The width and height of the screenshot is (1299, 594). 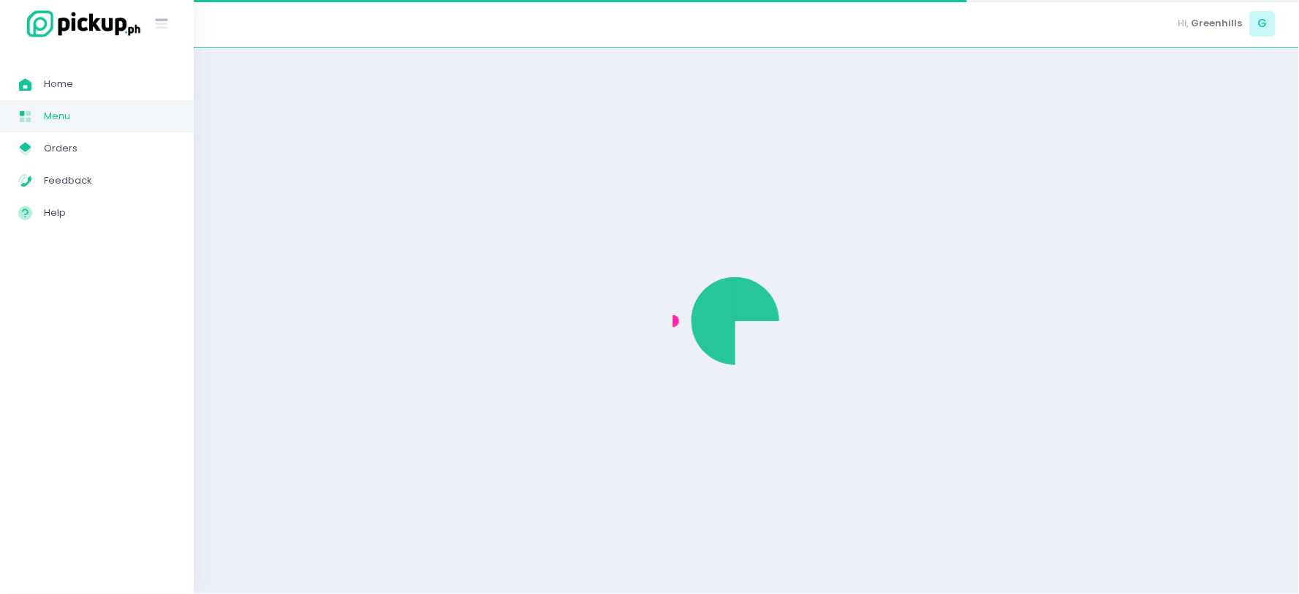 I want to click on span: Help, so click(x=110, y=213).